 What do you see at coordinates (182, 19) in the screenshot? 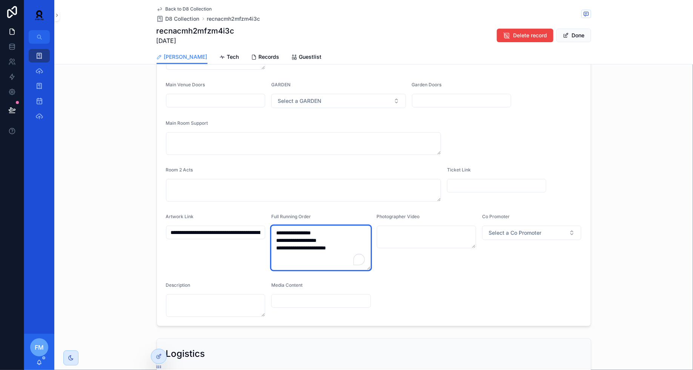
I see `span: D8 Collection` at bounding box center [182, 19].